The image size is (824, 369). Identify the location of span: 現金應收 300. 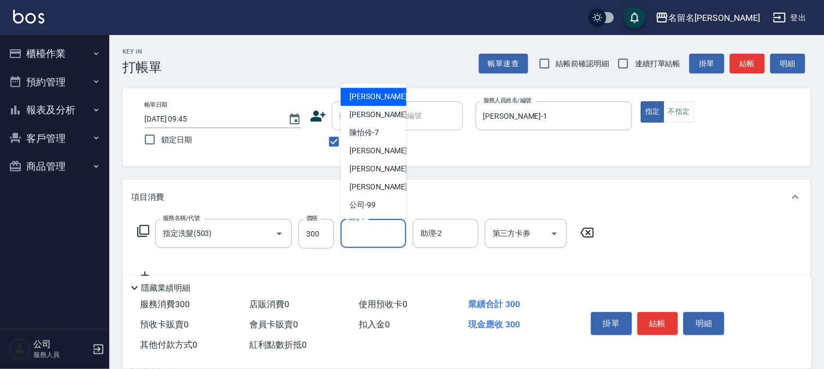
(494, 324).